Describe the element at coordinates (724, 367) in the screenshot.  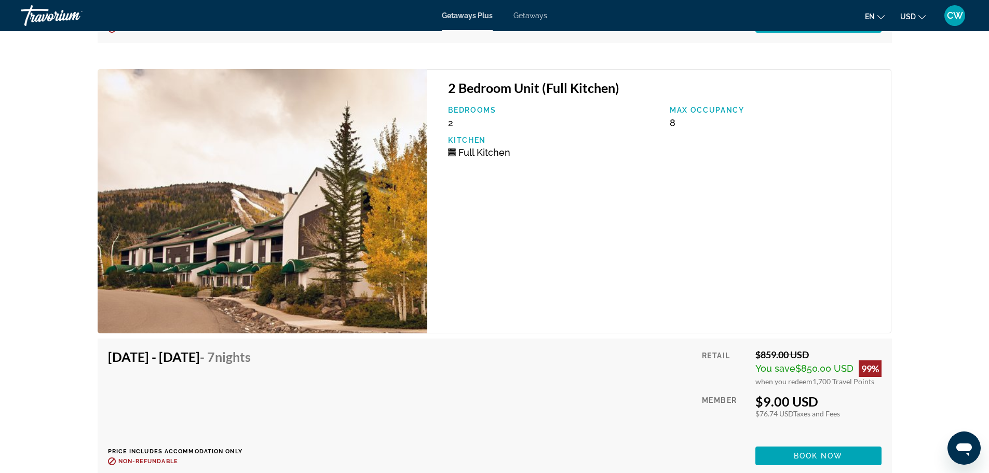
I see `div: Retail` at that location.